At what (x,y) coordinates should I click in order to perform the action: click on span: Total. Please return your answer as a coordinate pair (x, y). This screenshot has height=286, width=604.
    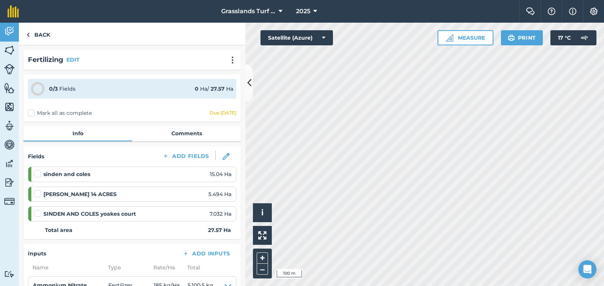
    Looking at the image, I should click on (191, 267).